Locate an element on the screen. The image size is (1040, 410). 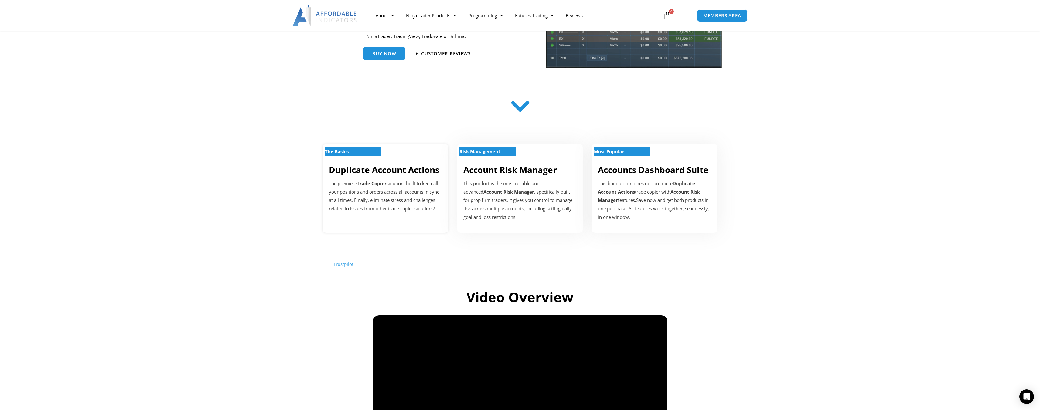
a: Account Risk Manager is located at coordinates (510, 170).